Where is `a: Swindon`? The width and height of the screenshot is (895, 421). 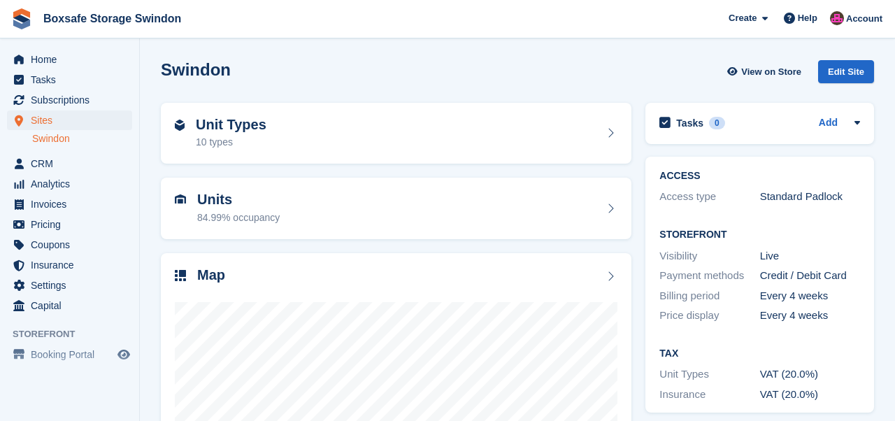
a: Swindon is located at coordinates (82, 139).